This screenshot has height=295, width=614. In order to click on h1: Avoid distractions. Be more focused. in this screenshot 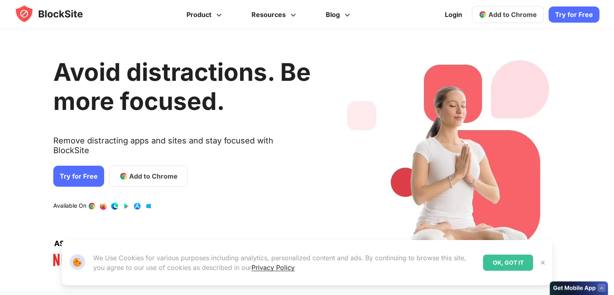, I will do `click(182, 86)`.